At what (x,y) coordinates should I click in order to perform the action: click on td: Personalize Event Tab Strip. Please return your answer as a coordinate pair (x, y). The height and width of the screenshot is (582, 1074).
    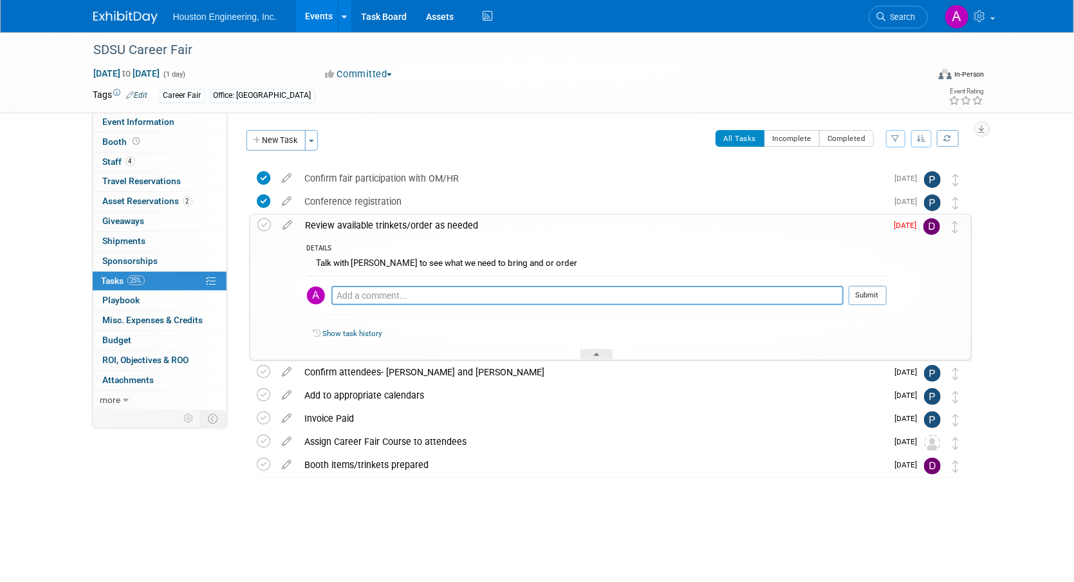
    Looking at the image, I should click on (189, 418).